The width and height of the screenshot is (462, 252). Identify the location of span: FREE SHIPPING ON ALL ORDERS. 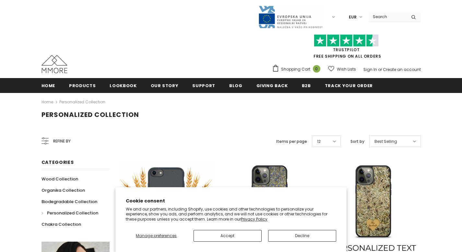
(347, 48).